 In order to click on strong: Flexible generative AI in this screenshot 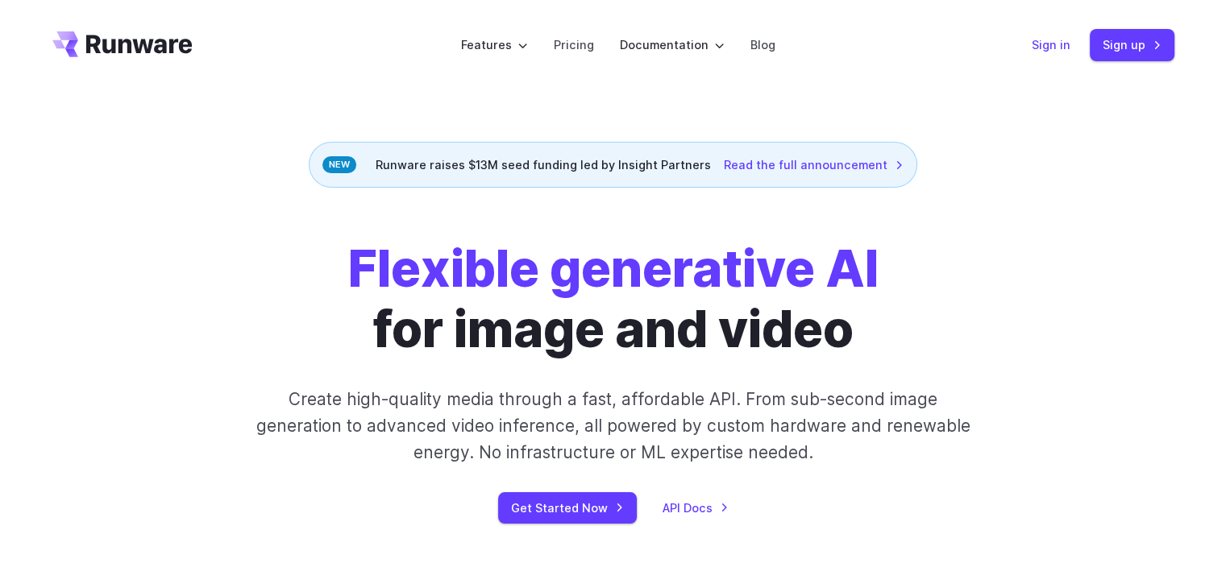, I will do `click(613, 268)`.